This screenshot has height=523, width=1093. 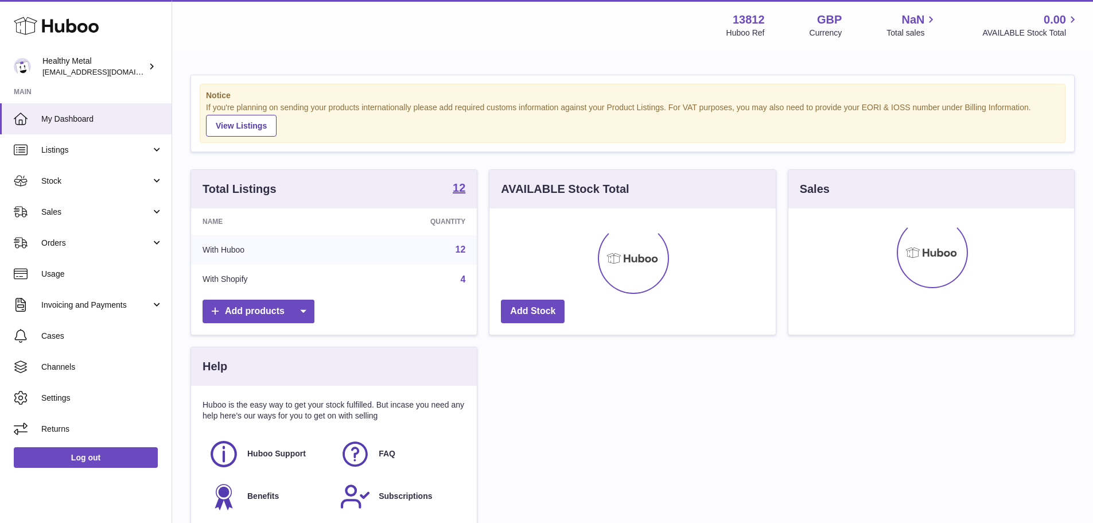 I want to click on img: internalAdmin-13812@internal.huboo.com, so click(x=22, y=67).